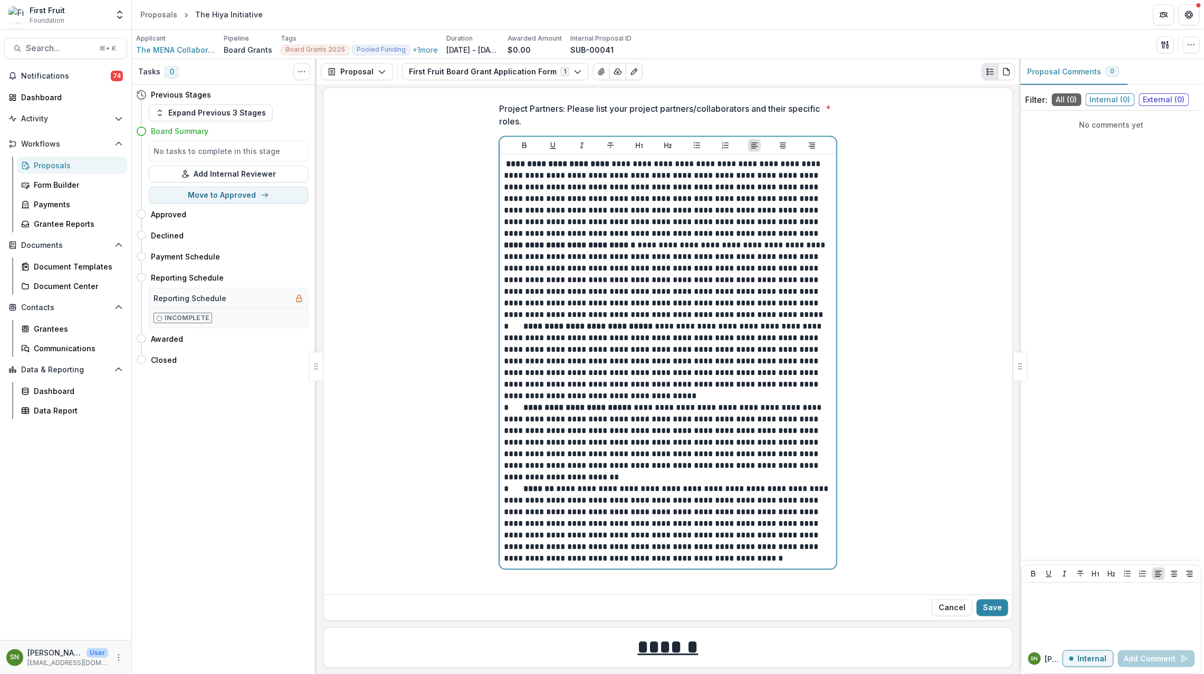 This screenshot has height=674, width=1204. What do you see at coordinates (381, 50) in the screenshot?
I see `span: Pooled Funding` at bounding box center [381, 50].